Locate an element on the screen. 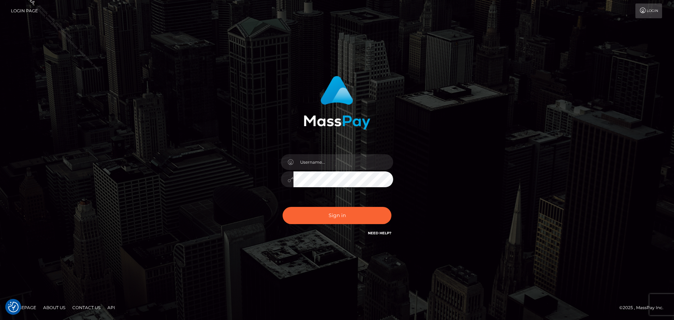  a: API is located at coordinates (111, 307).